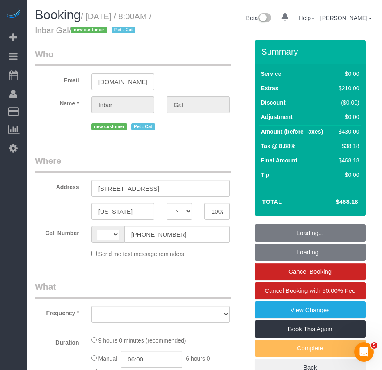 The width and height of the screenshot is (382, 370). What do you see at coordinates (347, 88) in the screenshot?
I see `div: $210.00` at bounding box center [347, 88].